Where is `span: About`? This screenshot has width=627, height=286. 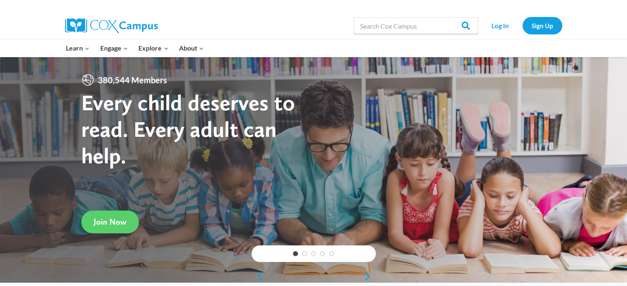 span: About is located at coordinates (192, 48).